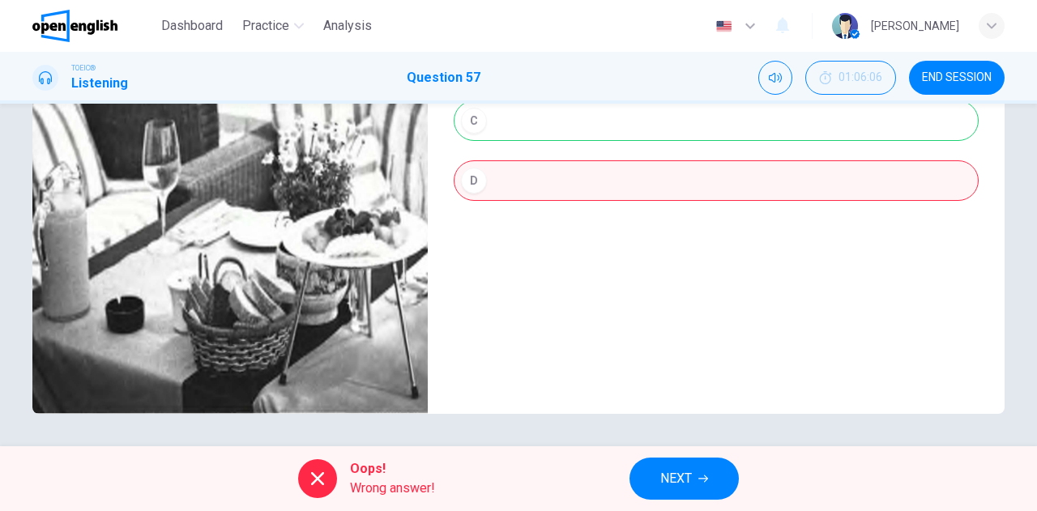  I want to click on span: Wrong answer!, so click(392, 489).